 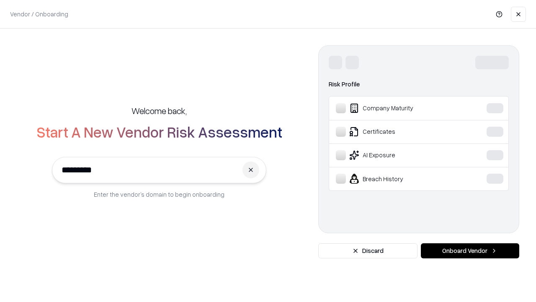 I want to click on button: Onboard Vendor, so click(x=470, y=250).